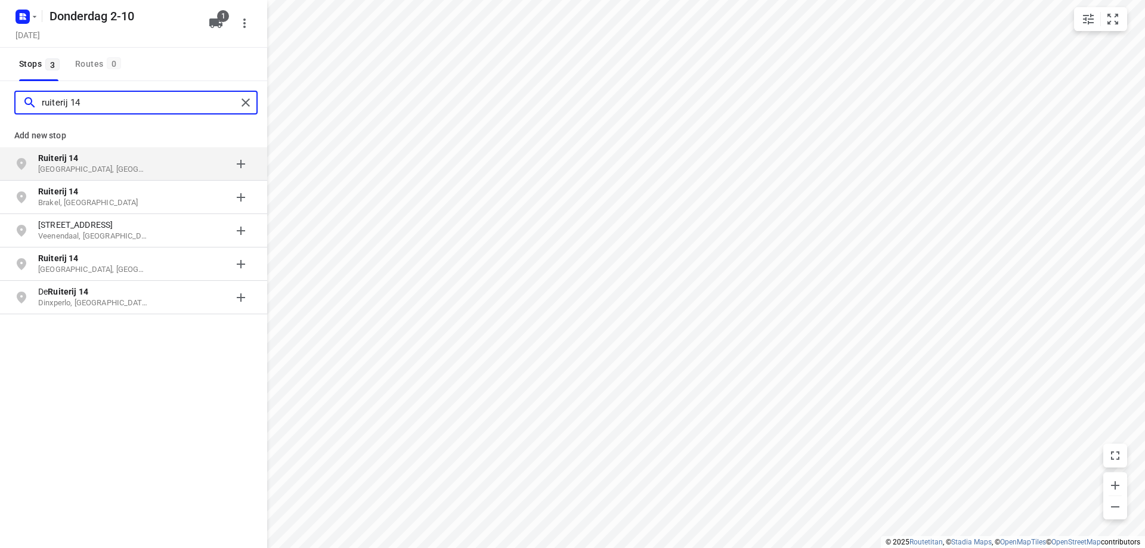  Describe the element at coordinates (244, 23) in the screenshot. I see `button: More` at that location.